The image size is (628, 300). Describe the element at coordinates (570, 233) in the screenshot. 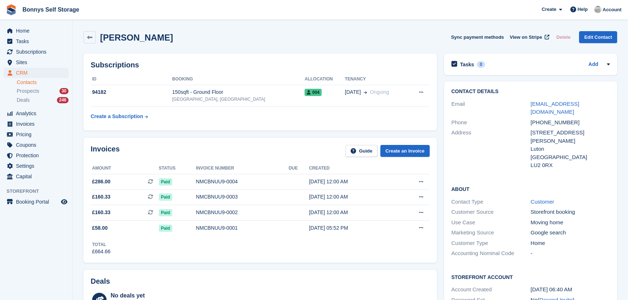

I see `div: Google search` at that location.